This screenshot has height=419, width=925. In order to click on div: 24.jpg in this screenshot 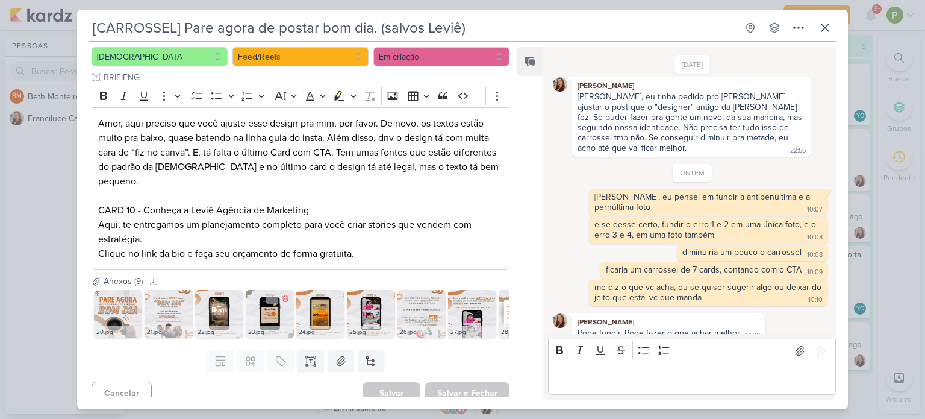, I will do `click(320, 332)`.